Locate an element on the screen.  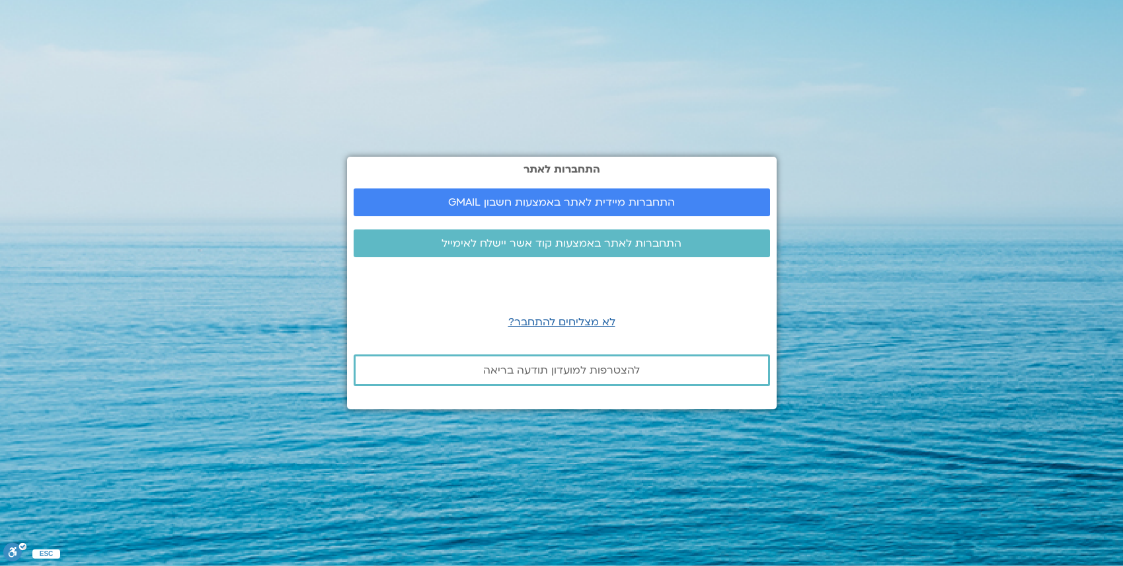
span: התחברות לאתר באמצעות קוד אשר יישלח לאימייל is located at coordinates (561, 243).